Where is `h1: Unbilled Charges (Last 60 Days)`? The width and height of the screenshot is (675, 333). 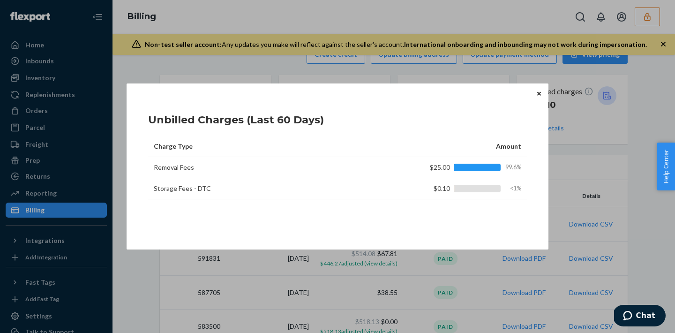 h1: Unbilled Charges (Last 60 Days) is located at coordinates (236, 120).